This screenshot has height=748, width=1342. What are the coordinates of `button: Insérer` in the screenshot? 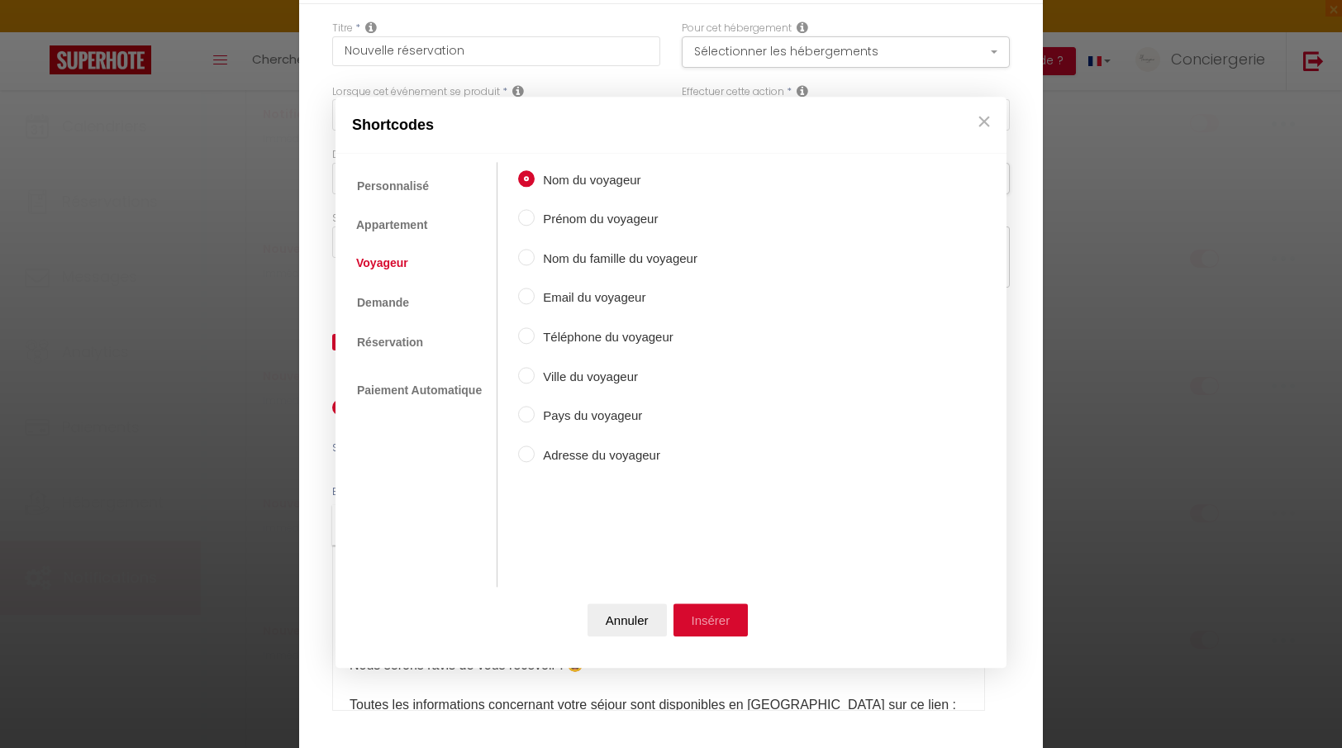 It's located at (711, 620).